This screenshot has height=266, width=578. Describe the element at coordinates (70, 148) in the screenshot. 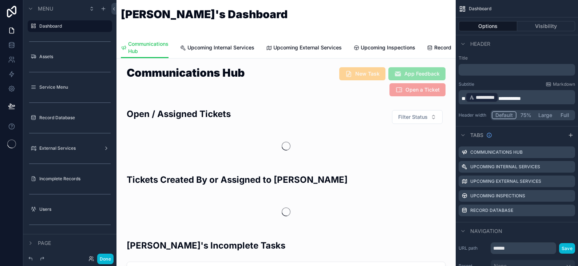

I see `a: External Services` at that location.